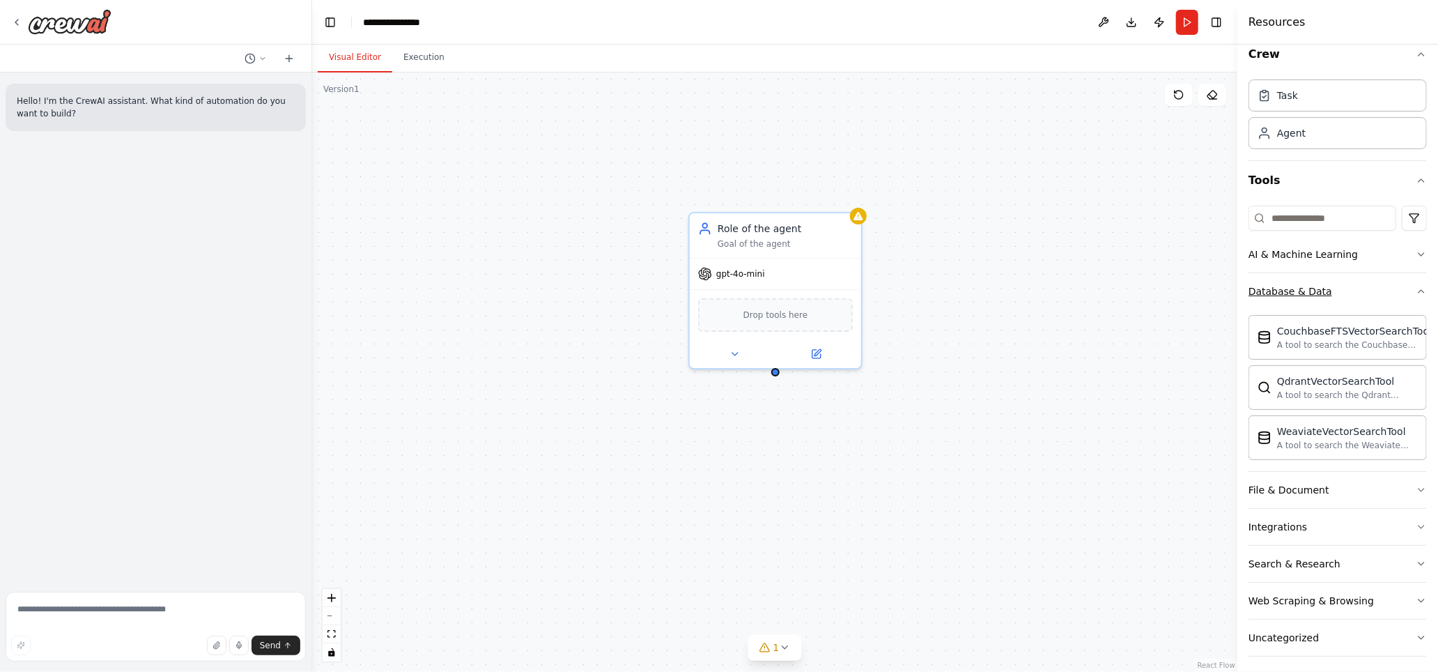 The image size is (1438, 672). What do you see at coordinates (1216, 22) in the screenshot?
I see `button: Hide right sidebar` at bounding box center [1216, 22].